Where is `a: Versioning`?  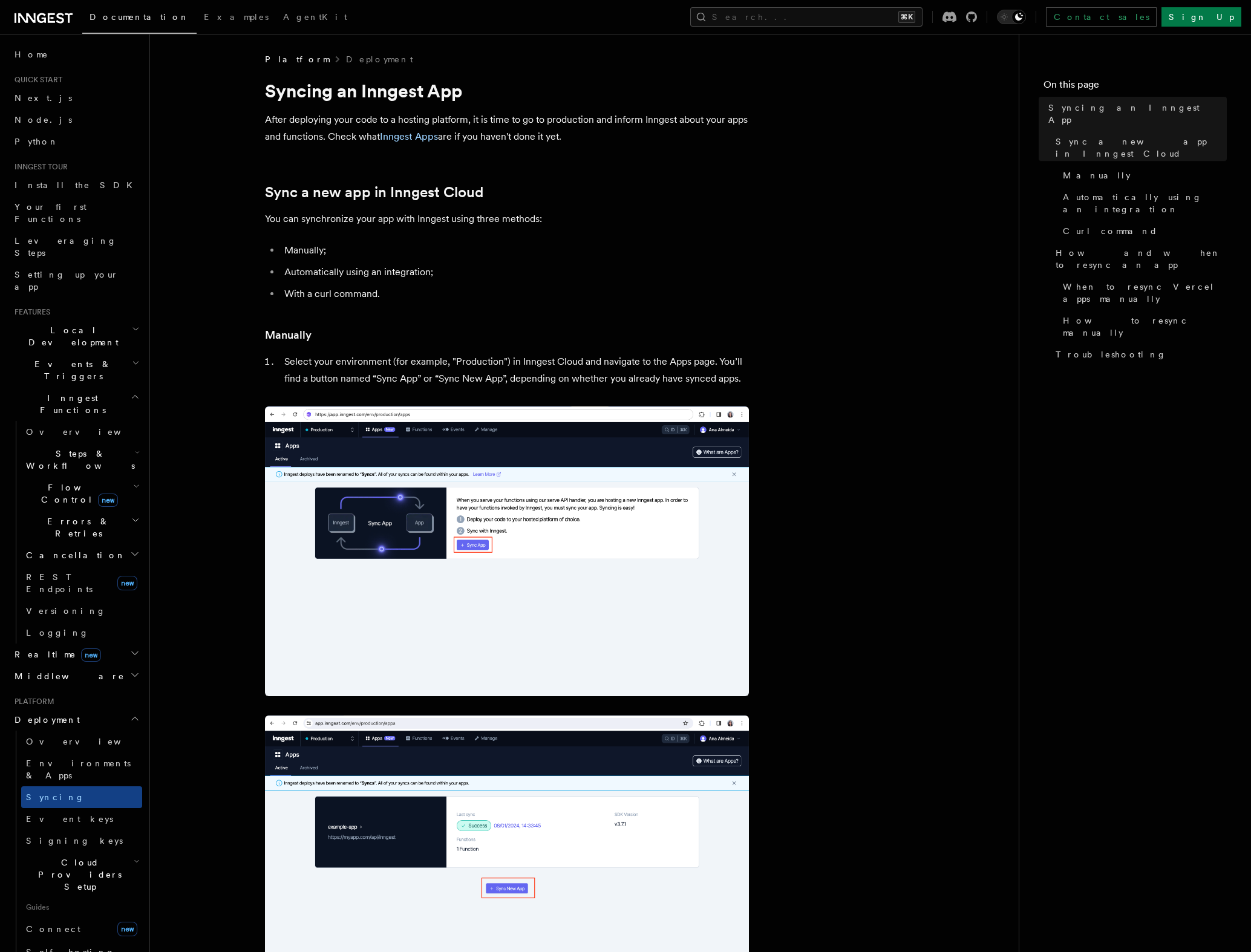
a: Versioning is located at coordinates (82, 610).